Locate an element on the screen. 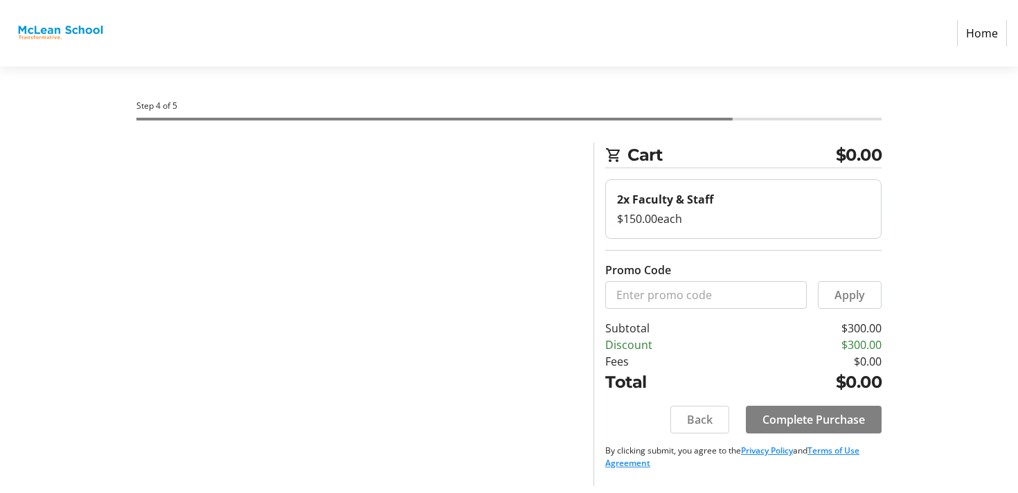 The width and height of the screenshot is (1018, 493). button: Back is located at coordinates (700, 420).